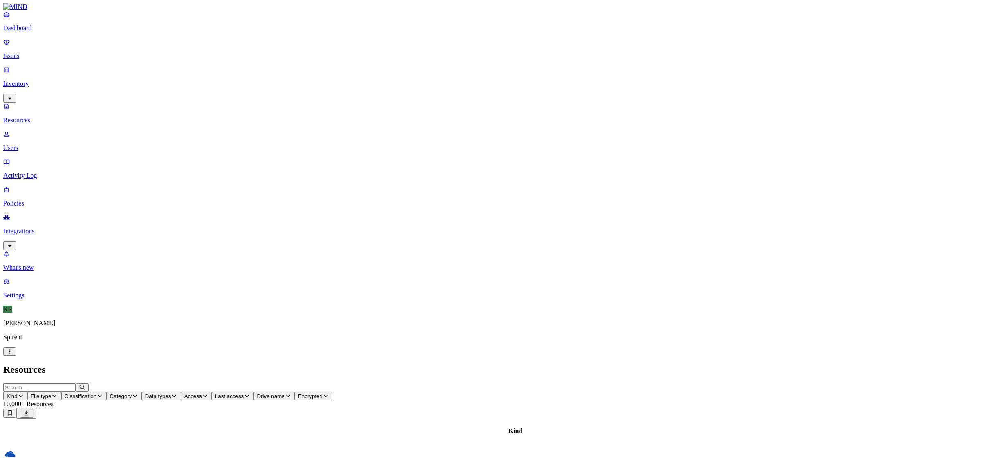 The height and width of the screenshot is (465, 981). Describe the element at coordinates (491, 231) in the screenshot. I see `p: Integrations` at that location.